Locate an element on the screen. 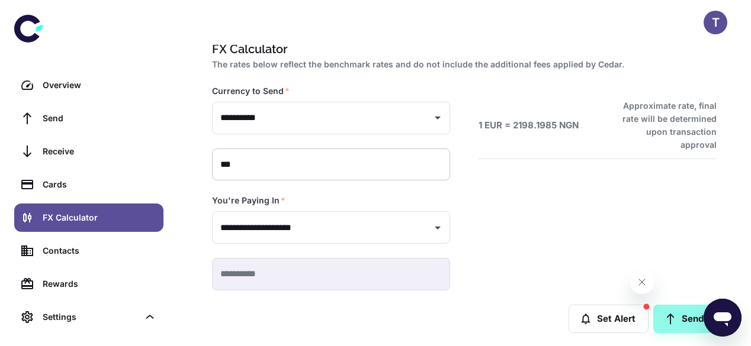  button: T is located at coordinates (715, 22).